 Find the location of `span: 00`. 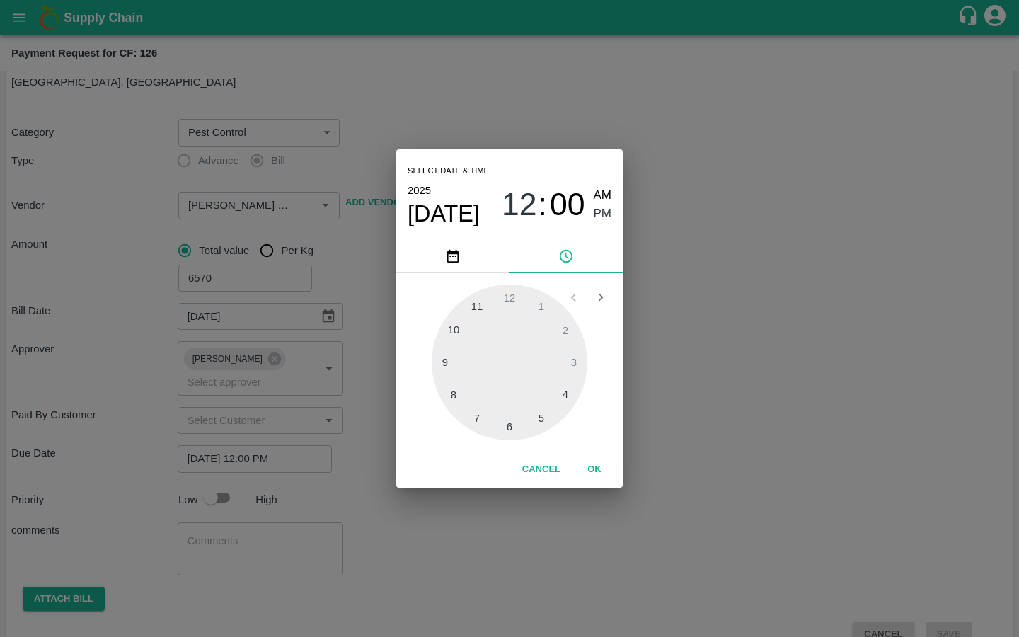

span: 00 is located at coordinates (567, 204).